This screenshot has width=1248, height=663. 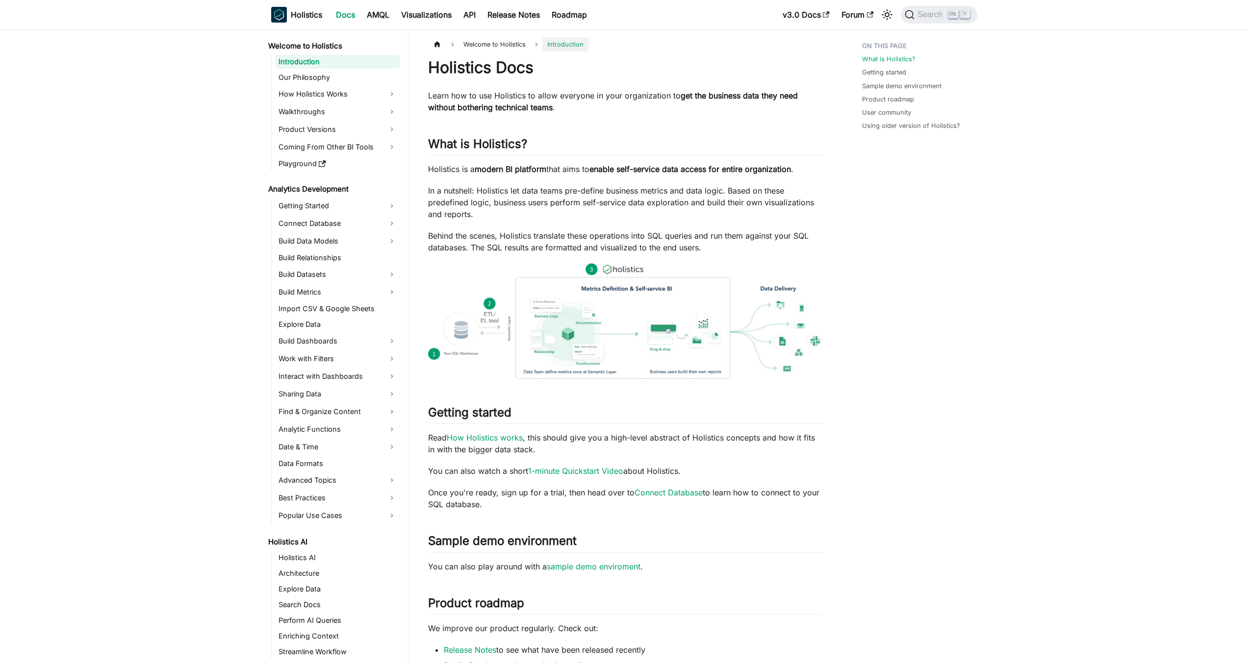 What do you see at coordinates (625, 444) in the screenshot?
I see `p: Read , this should give you a high-level abstract of Holistics concepts and how it fits in with t...` at bounding box center [625, 444].